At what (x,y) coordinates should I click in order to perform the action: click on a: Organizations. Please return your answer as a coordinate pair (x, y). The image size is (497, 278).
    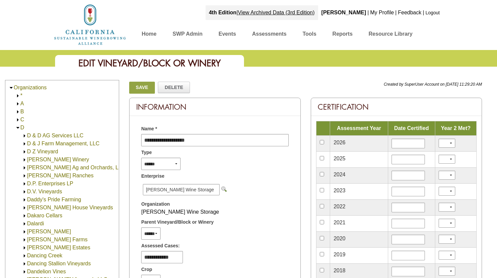
    Looking at the image, I should click on (30, 87).